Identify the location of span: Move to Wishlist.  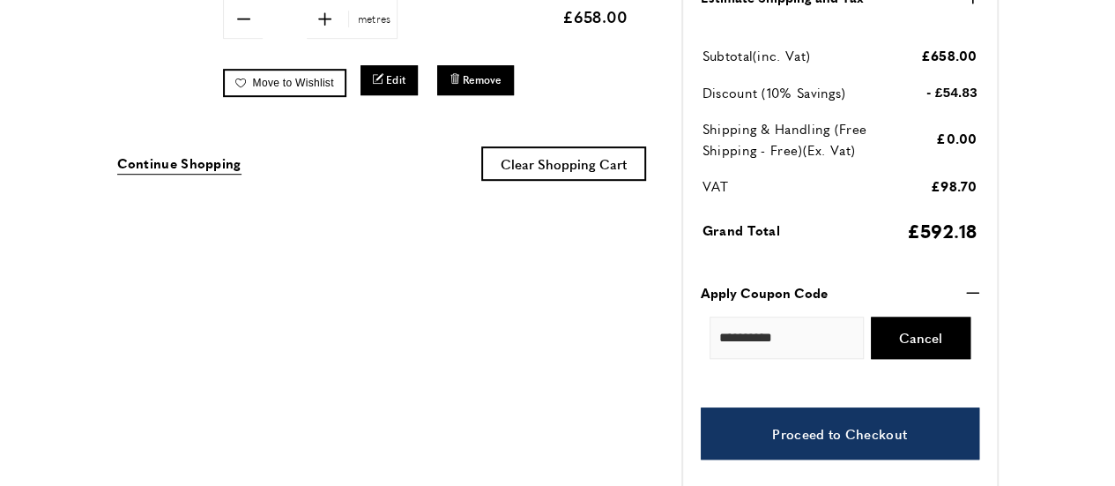
(294, 83).